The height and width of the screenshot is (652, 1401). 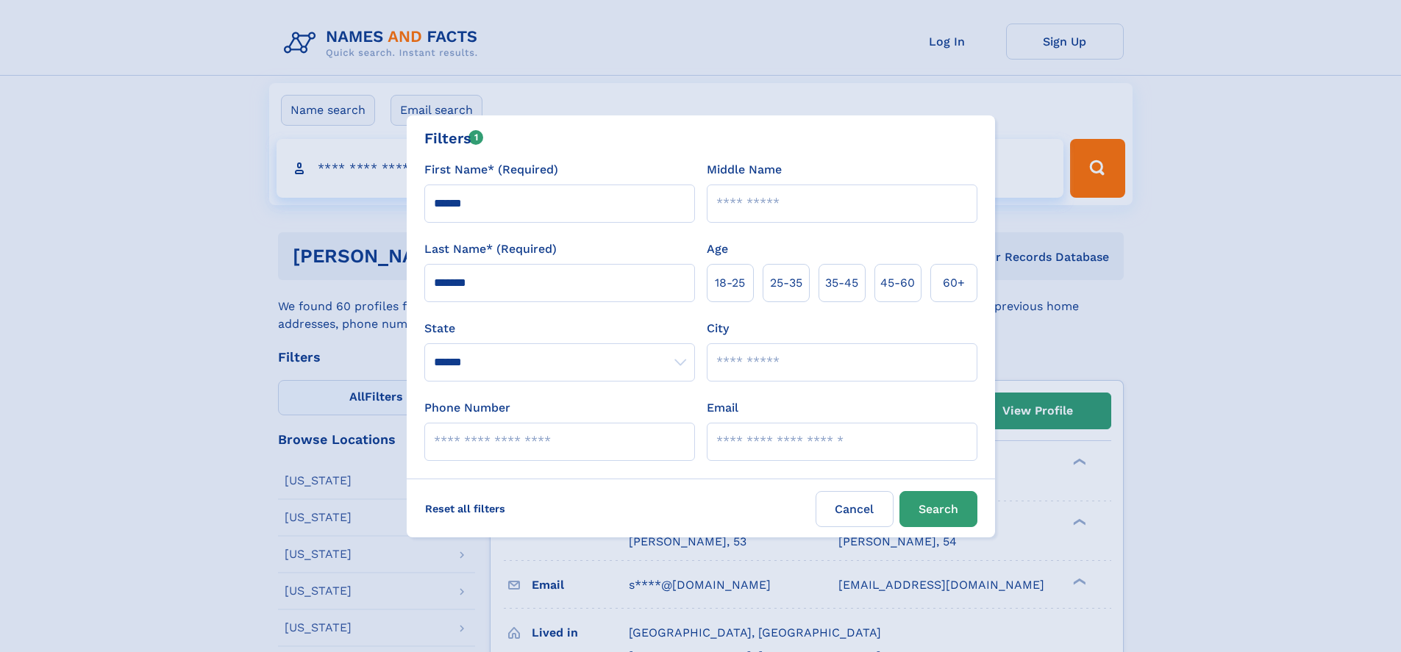 What do you see at coordinates (854, 509) in the screenshot?
I see `label: Cancel` at bounding box center [854, 509].